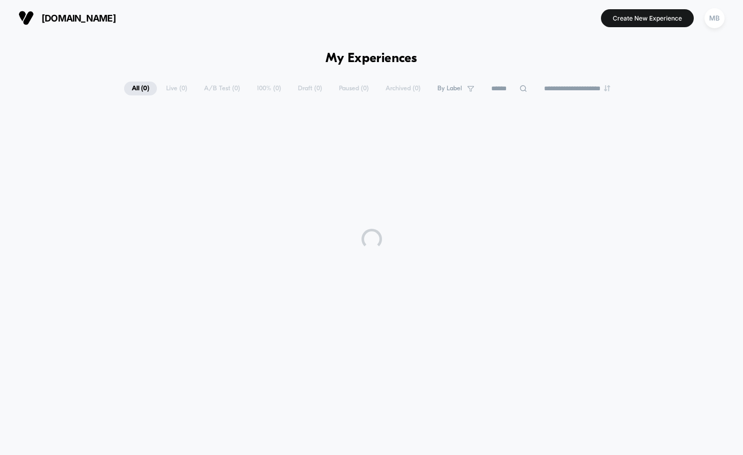 This screenshot has height=455, width=743. I want to click on button: Create New Experience, so click(648, 18).